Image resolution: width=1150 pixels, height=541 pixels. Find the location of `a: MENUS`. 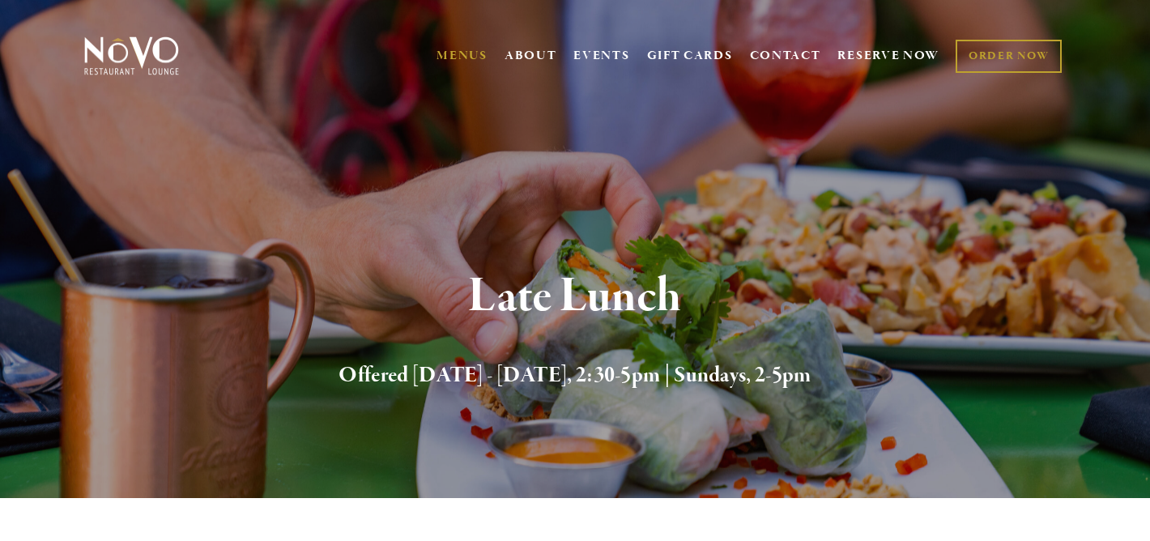

a: MENUS is located at coordinates (462, 56).